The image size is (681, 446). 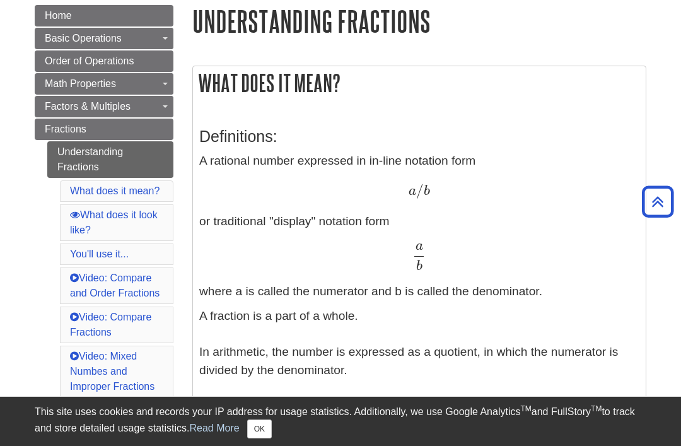 What do you see at coordinates (110, 160) in the screenshot?
I see `a: Understanding Fractions` at bounding box center [110, 160].